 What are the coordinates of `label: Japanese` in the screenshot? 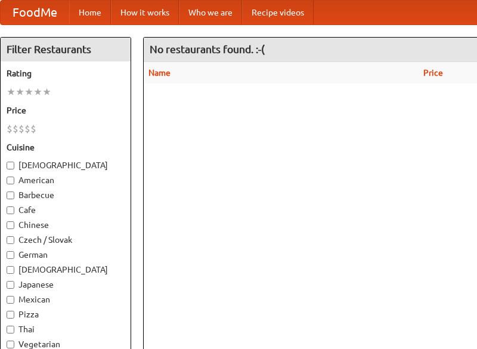 It's located at (66, 284).